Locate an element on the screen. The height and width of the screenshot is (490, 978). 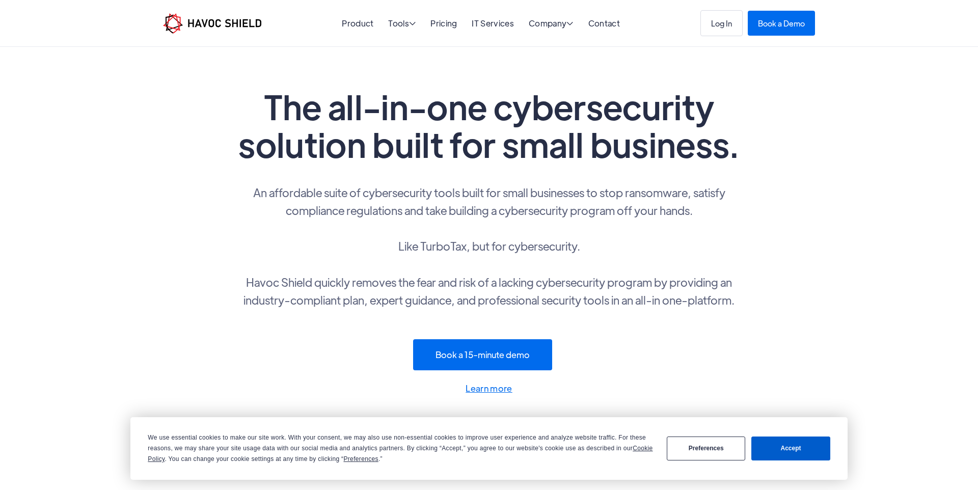
a: Log In is located at coordinates (721, 23).